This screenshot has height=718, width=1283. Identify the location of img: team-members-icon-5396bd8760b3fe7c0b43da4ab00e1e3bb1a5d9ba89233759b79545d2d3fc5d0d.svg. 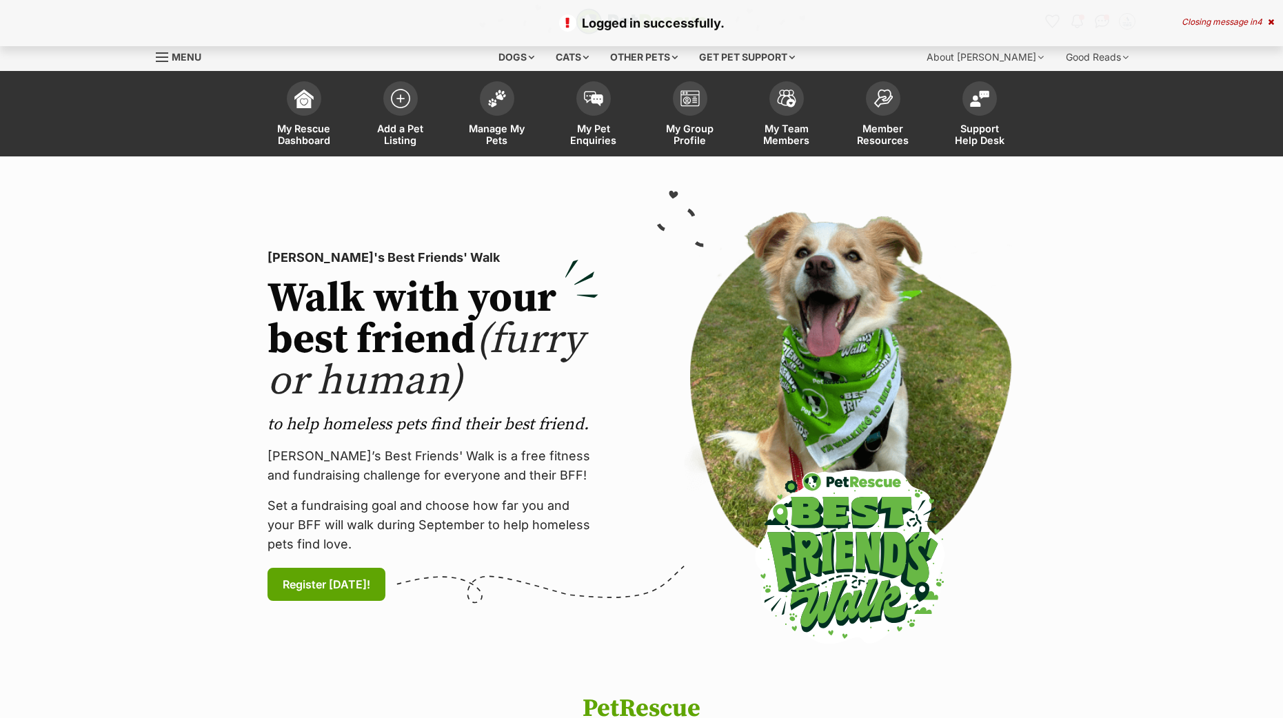
(787, 99).